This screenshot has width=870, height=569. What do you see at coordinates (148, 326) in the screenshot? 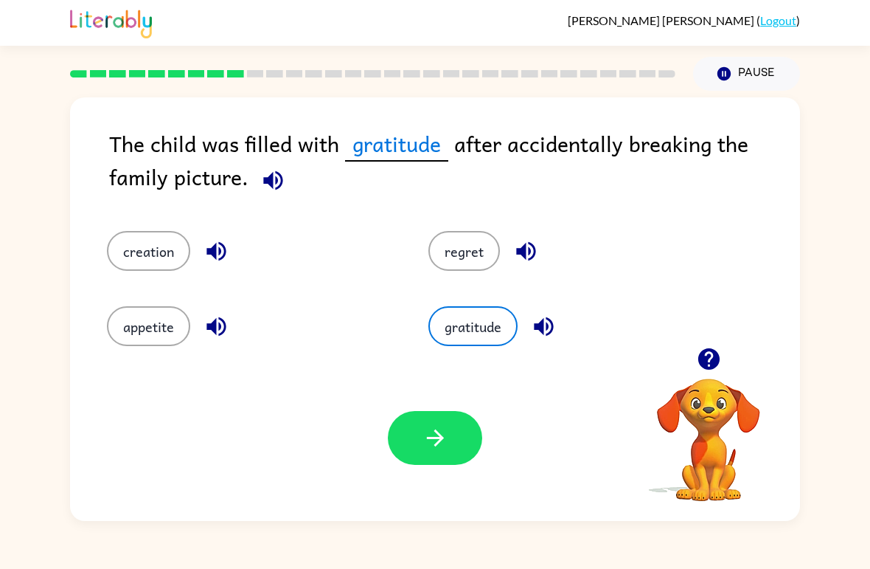
I see `button: appetite` at bounding box center [148, 326].